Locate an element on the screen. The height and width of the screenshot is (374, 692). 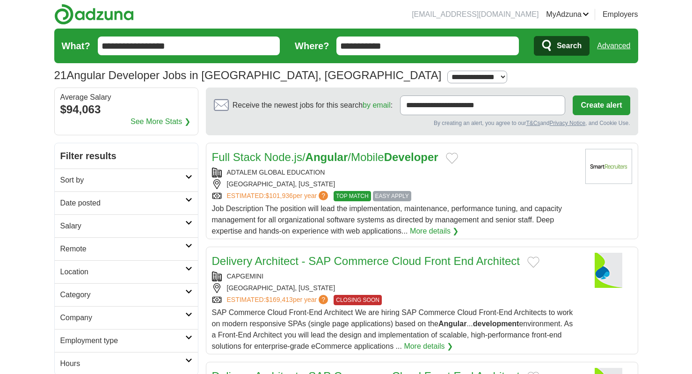
div: Average Salary is located at coordinates (126, 97).